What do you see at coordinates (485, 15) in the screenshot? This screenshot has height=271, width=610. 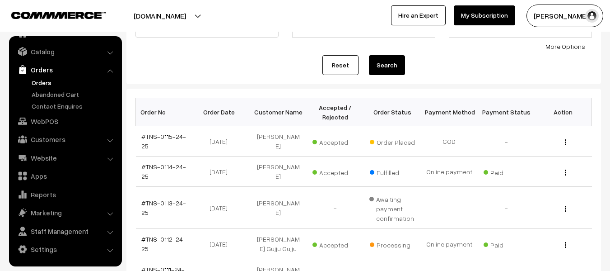 I see `a: My Subscription` at bounding box center [485, 15].